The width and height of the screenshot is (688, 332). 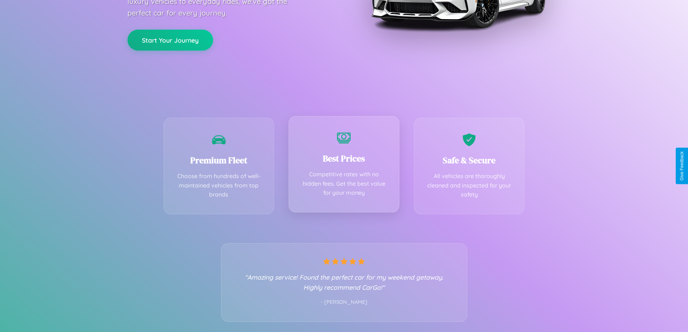 I want to click on p: Competitive rates with no hidden fees. Get the best value for your money, so click(x=344, y=183).